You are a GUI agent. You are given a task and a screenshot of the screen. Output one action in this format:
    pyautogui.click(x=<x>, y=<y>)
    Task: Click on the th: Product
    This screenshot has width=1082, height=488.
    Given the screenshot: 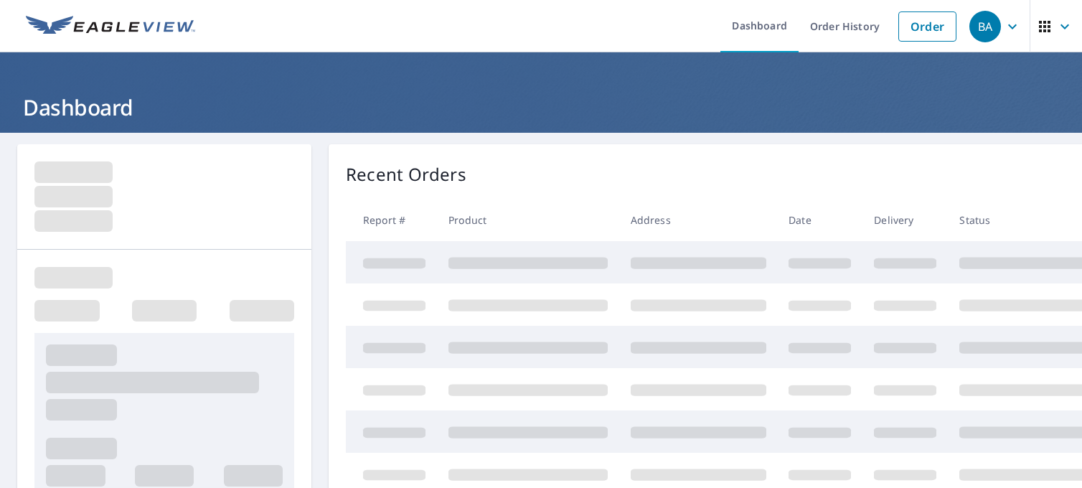 What is the action you would take?
    pyautogui.click(x=528, y=220)
    